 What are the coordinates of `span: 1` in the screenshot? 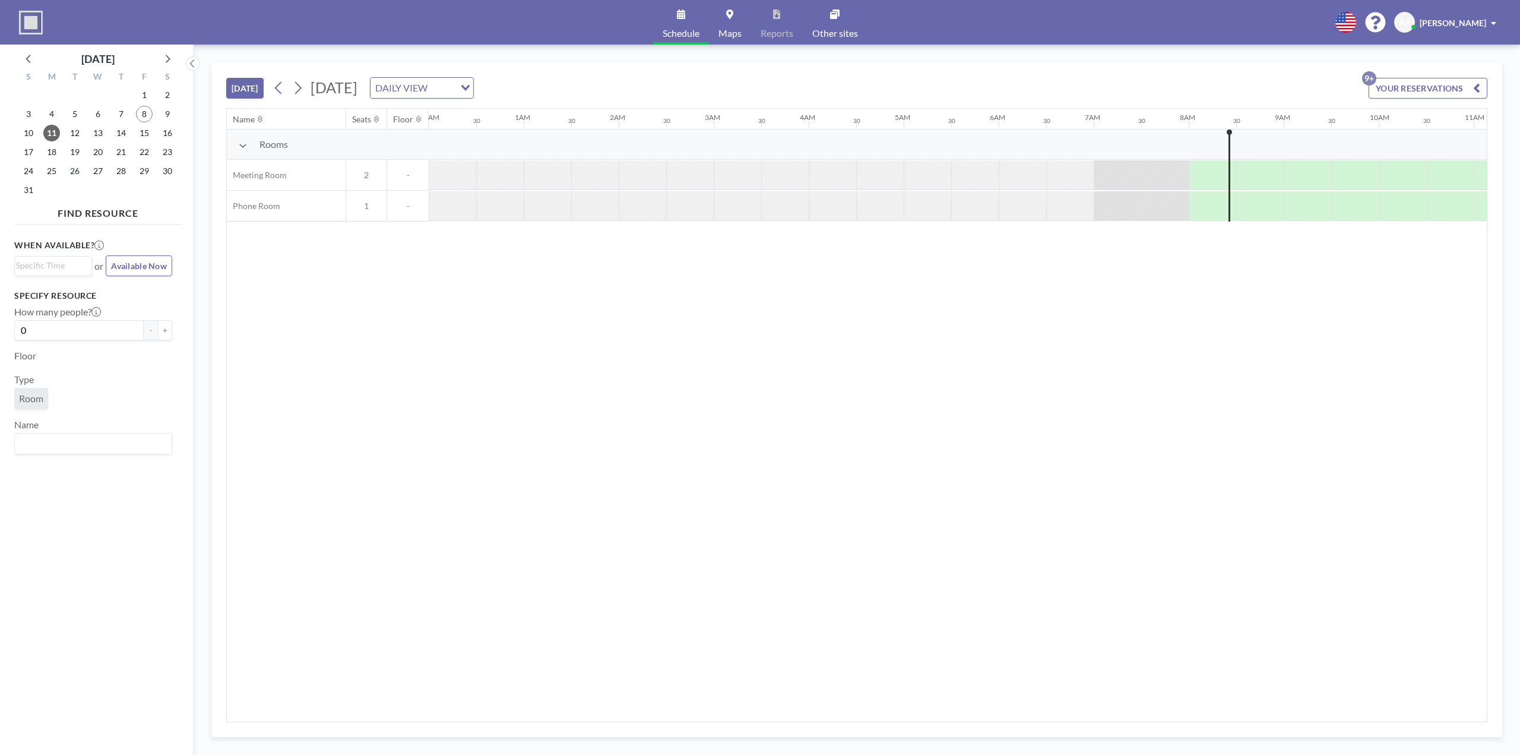 It's located at (366, 206).